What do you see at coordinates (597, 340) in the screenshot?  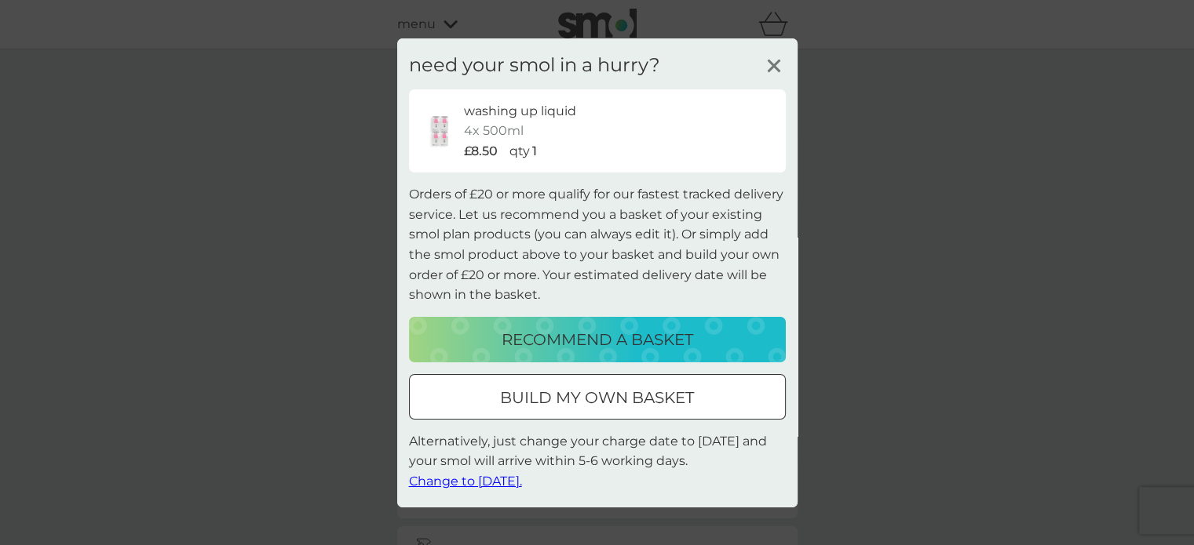 I see `p: recommend a basket` at bounding box center [597, 340].